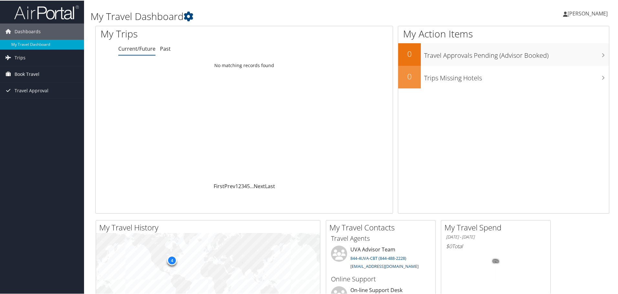 This screenshot has height=294, width=618. I want to click on a: 844-4UVA-CBT (844-488-2228), so click(378, 258).